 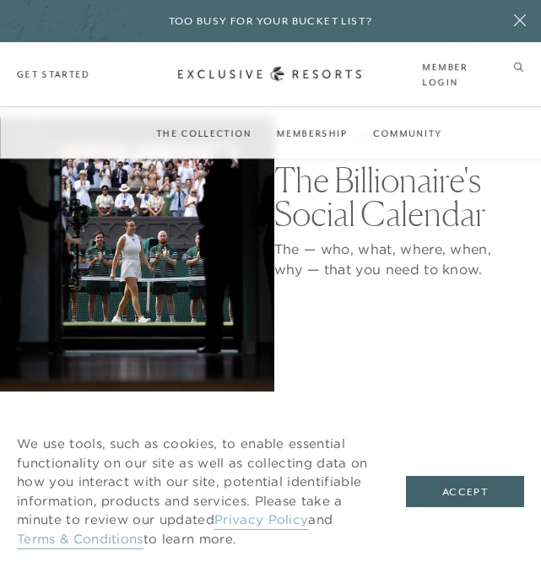 I want to click on a: Get Started, so click(x=53, y=74).